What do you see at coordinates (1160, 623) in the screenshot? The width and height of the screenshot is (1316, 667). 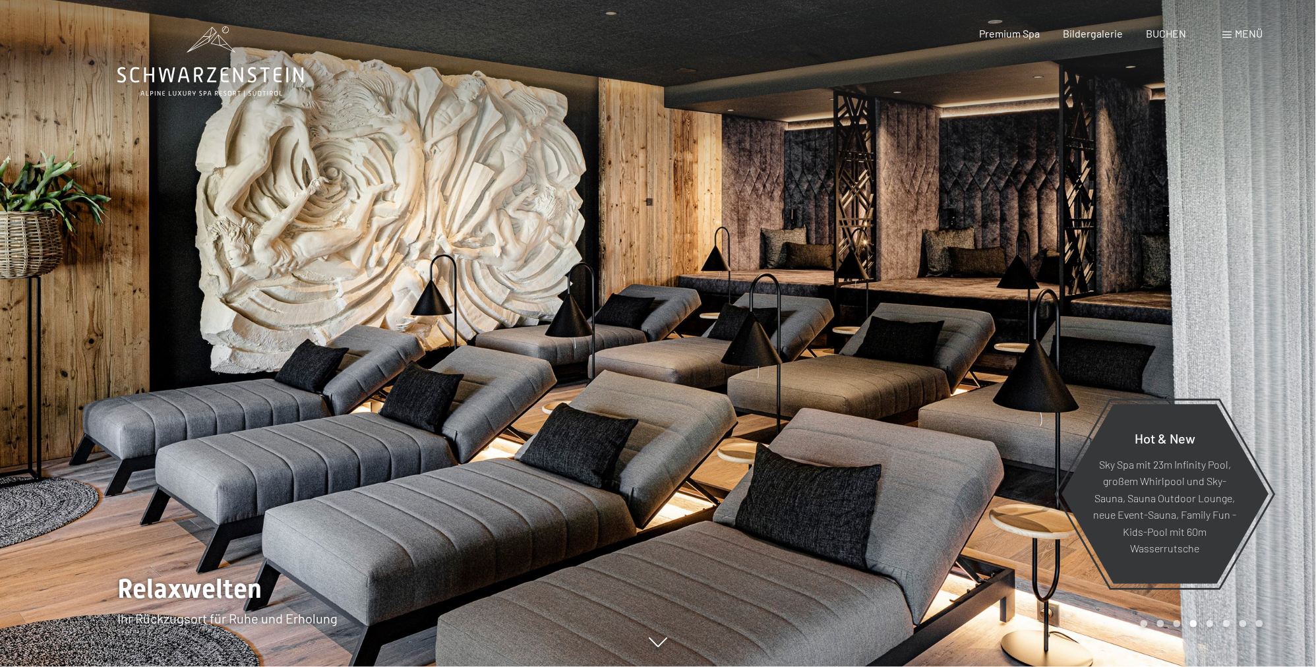 I see `div: Carousel Page 2` at bounding box center [1160, 623].